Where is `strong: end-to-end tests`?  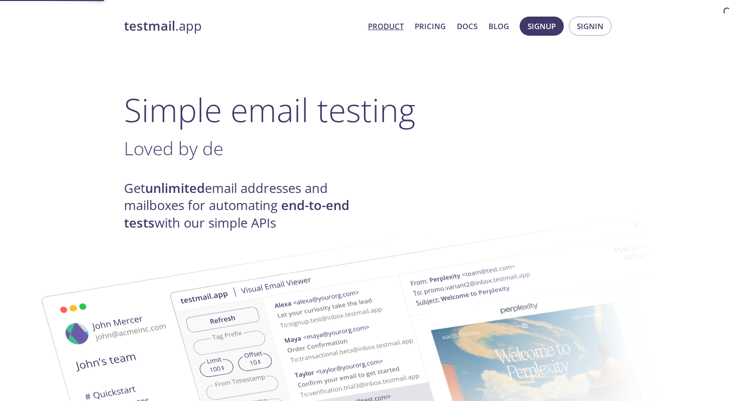
strong: end-to-end tests is located at coordinates (236, 213).